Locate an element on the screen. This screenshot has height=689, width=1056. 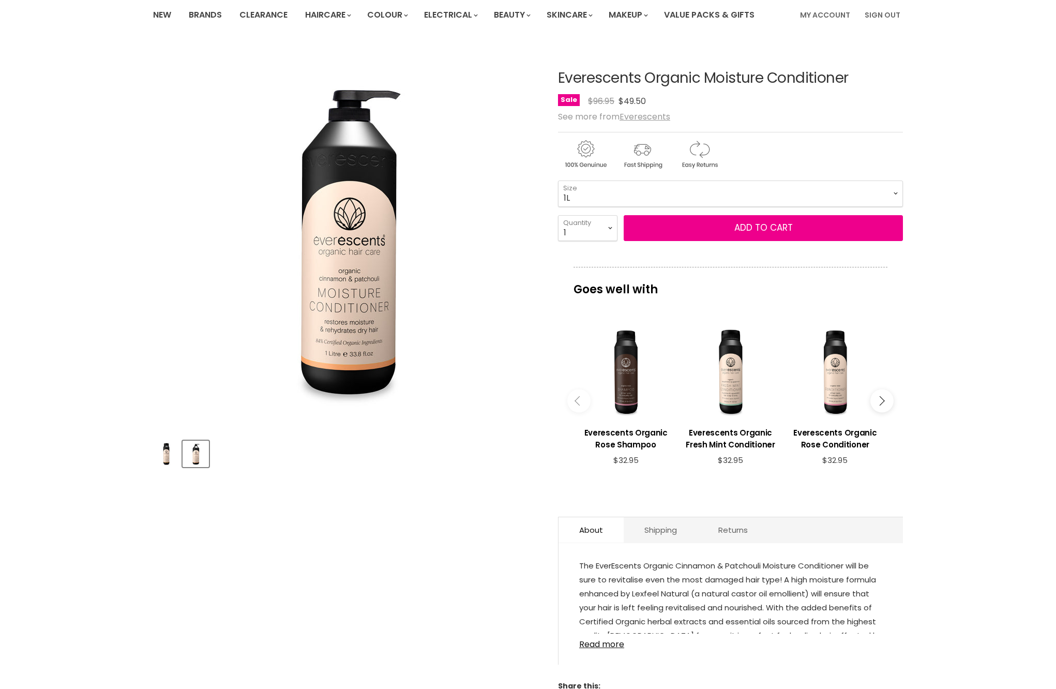
div: Product thumbnails is located at coordinates (346, 452).